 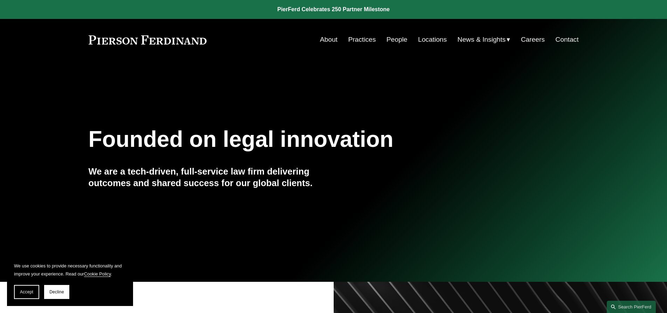 What do you see at coordinates (482, 40) in the screenshot?
I see `span: News & Insights` at bounding box center [482, 40].